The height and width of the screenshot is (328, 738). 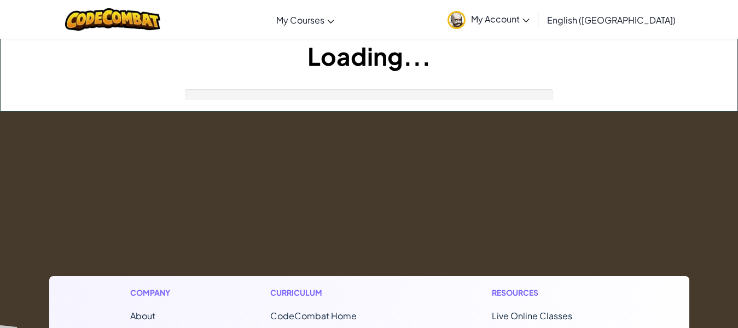 I want to click on a: CodeCombat logo, so click(x=113, y=19).